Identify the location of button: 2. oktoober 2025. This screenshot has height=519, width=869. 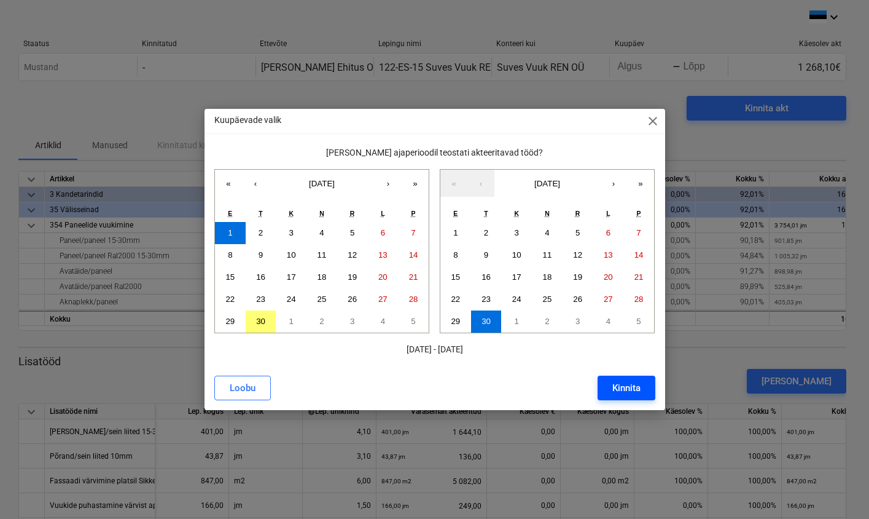
(547, 321).